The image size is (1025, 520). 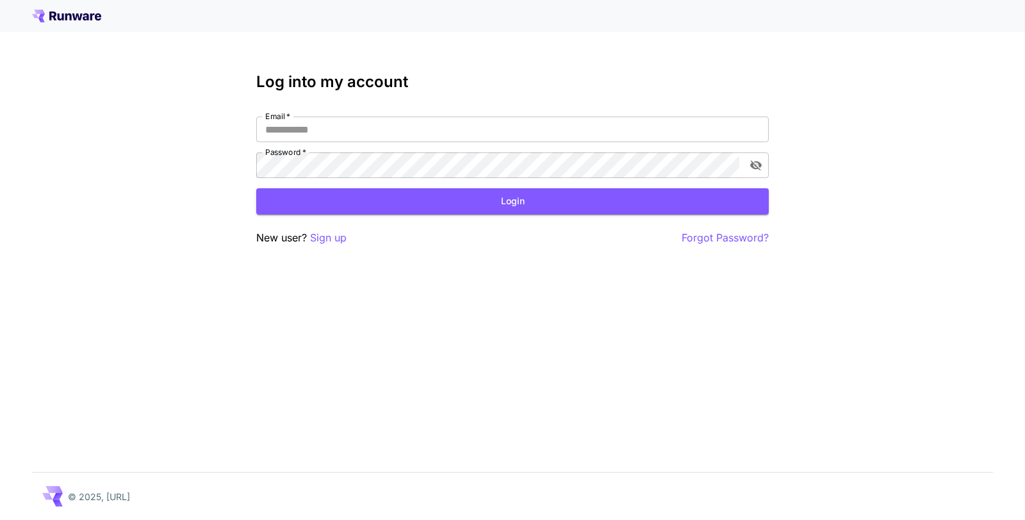 What do you see at coordinates (512, 201) in the screenshot?
I see `button: Login` at bounding box center [512, 201].